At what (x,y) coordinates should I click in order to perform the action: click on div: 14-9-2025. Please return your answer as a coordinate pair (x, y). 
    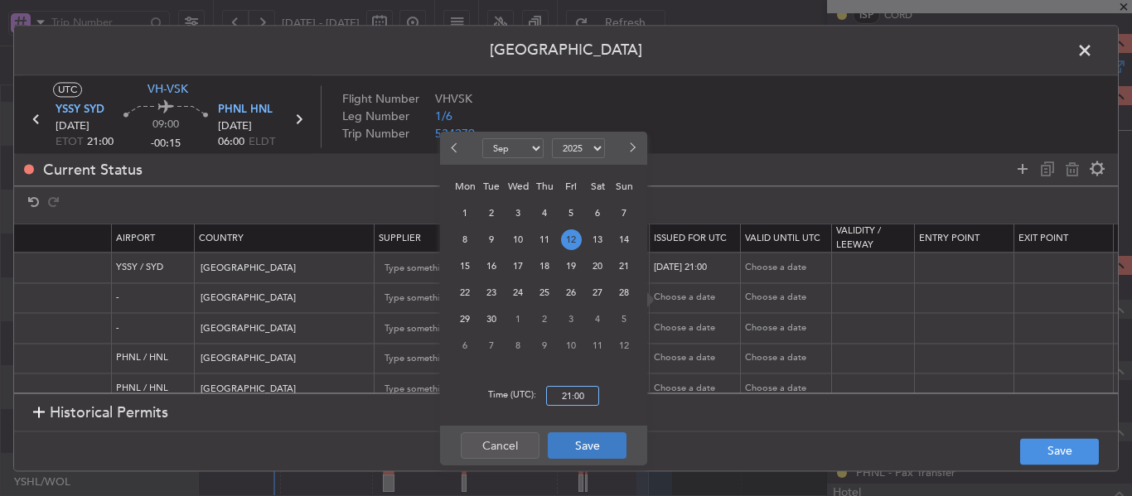
    Looking at the image, I should click on (624, 239).